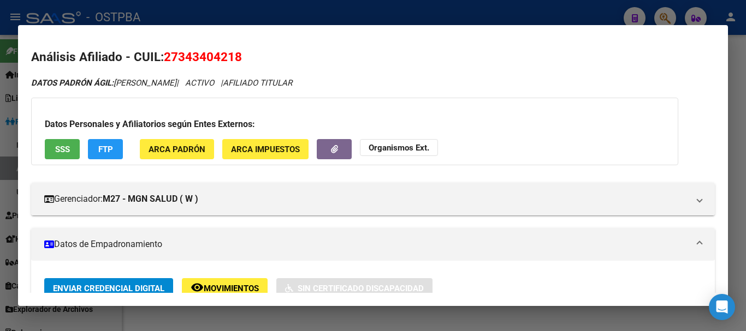  I want to click on button: Sin Certificado Discapacidad, so click(354, 288).